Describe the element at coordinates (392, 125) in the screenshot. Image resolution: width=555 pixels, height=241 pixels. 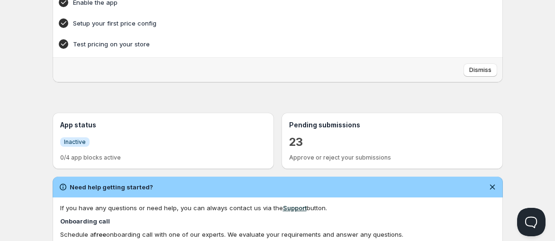
I see `h3: Pending submissions` at that location.